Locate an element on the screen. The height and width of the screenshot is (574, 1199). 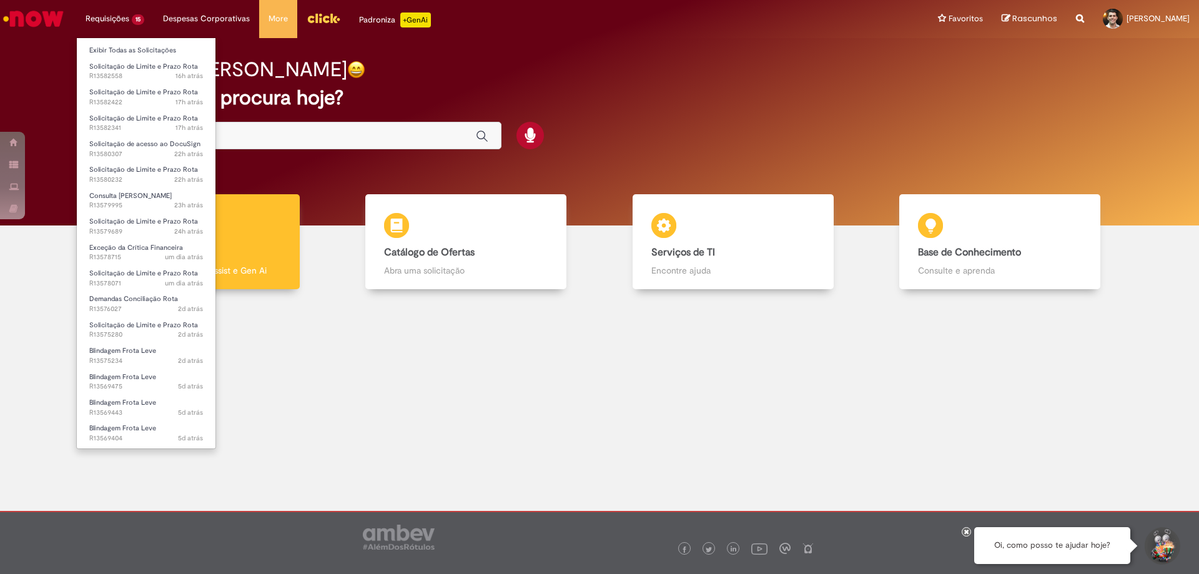
a: Aberto R13580307 : Solicitação de acesso ao DocuSign is located at coordinates (146, 149).